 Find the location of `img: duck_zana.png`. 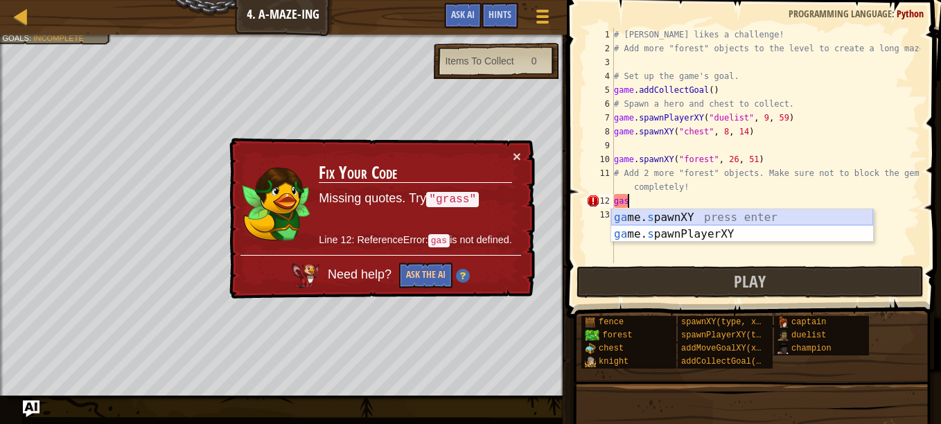

img: duck_zana.png is located at coordinates (276, 200).